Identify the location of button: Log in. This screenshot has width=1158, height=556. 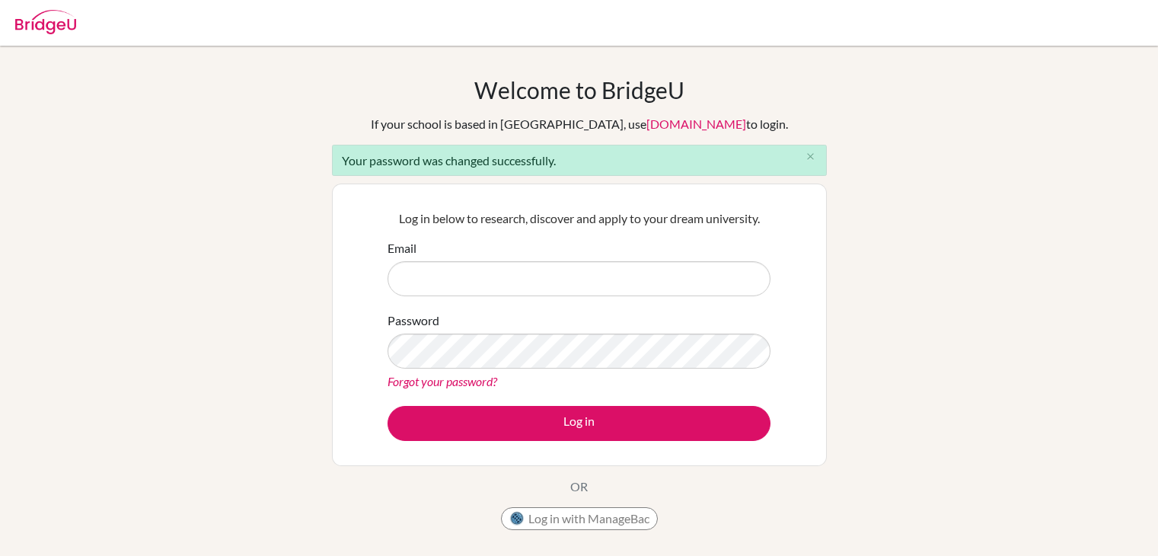
(579, 423).